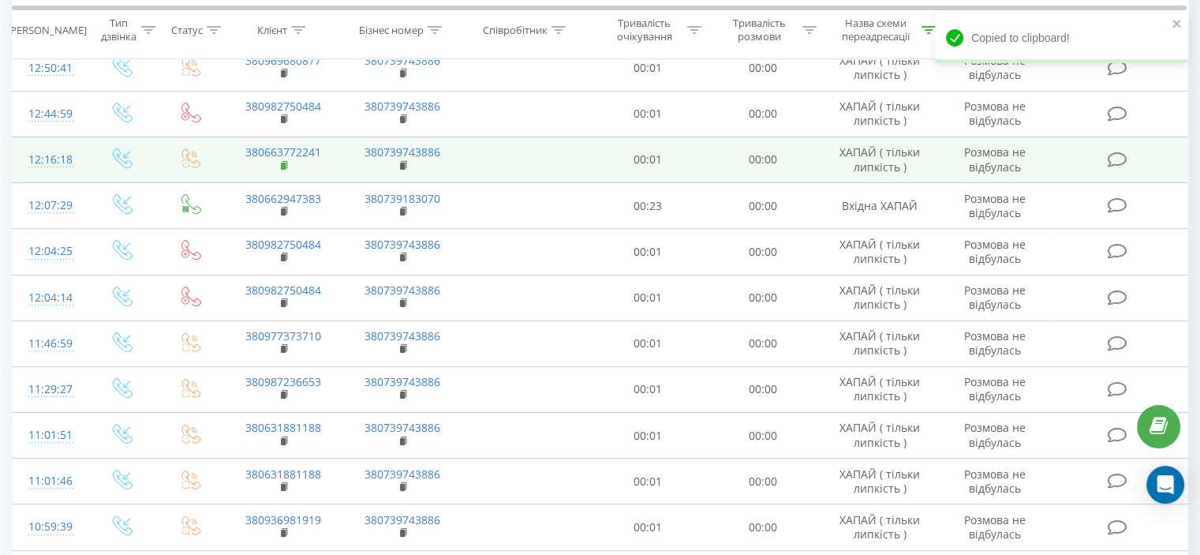  I want to click on a: 380977373710, so click(283, 335).